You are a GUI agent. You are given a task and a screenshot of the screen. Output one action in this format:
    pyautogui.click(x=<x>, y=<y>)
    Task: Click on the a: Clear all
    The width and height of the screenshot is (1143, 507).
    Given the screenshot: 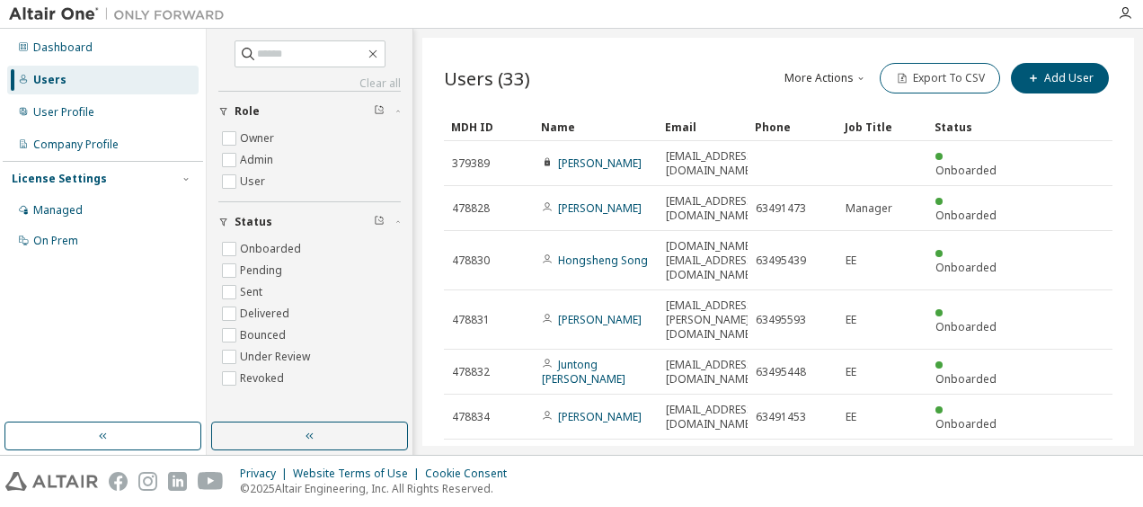 What is the action you would take?
    pyautogui.click(x=309, y=84)
    